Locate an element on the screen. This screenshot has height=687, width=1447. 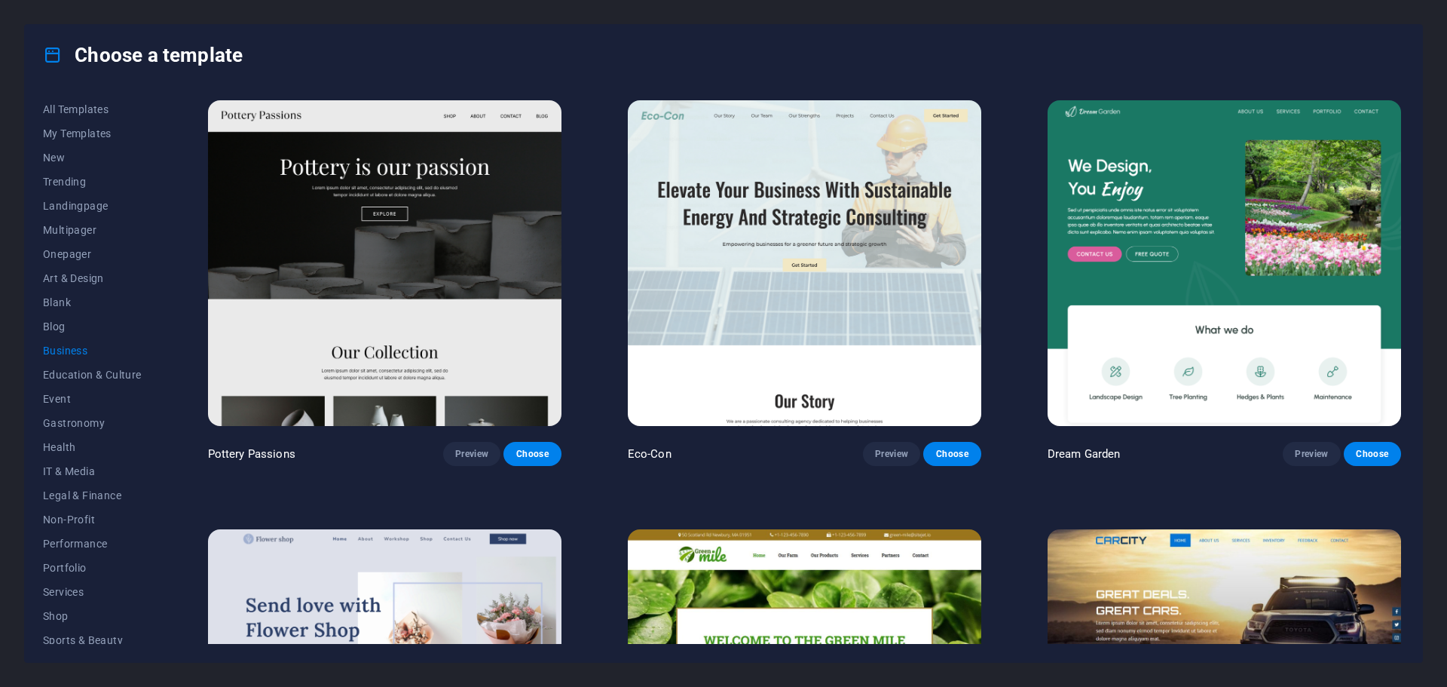
span: Multipager is located at coordinates (92, 230).